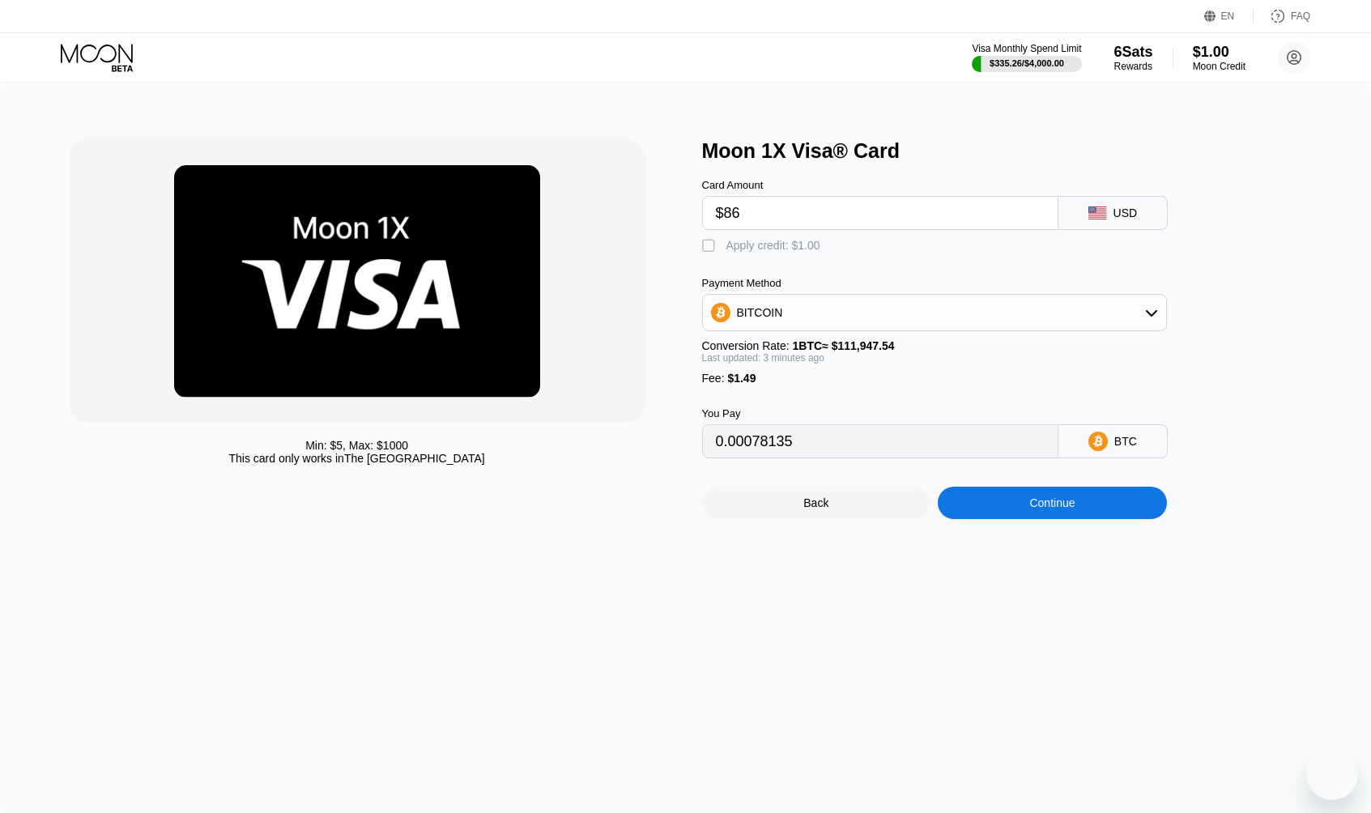 Image resolution: width=1371 pixels, height=813 pixels. Describe the element at coordinates (1219, 66) in the screenshot. I see `div: Moon Credit` at that location.